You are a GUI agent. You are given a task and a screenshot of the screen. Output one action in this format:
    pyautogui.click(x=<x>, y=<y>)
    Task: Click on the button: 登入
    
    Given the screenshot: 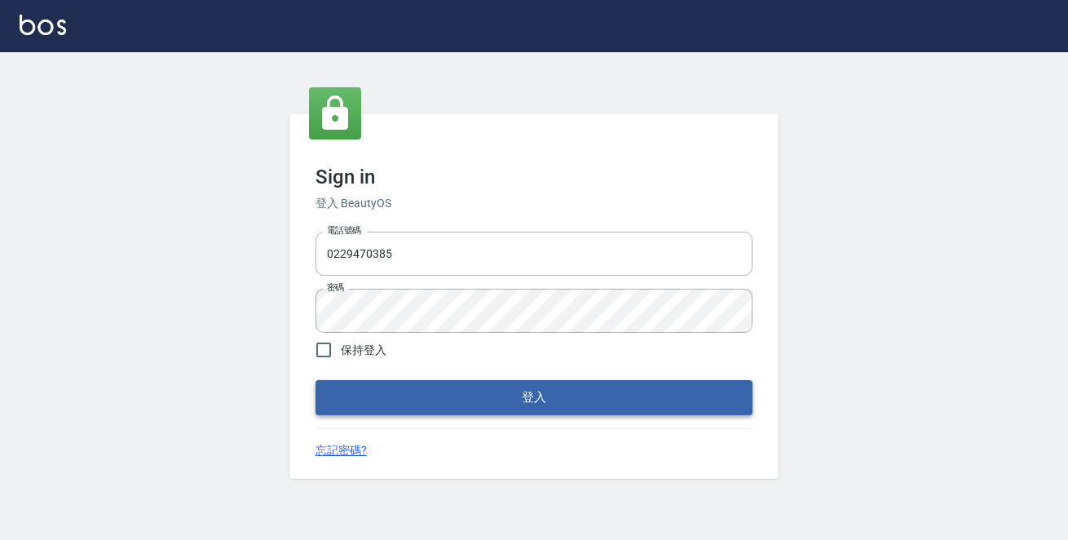 What is the action you would take?
    pyautogui.click(x=534, y=397)
    